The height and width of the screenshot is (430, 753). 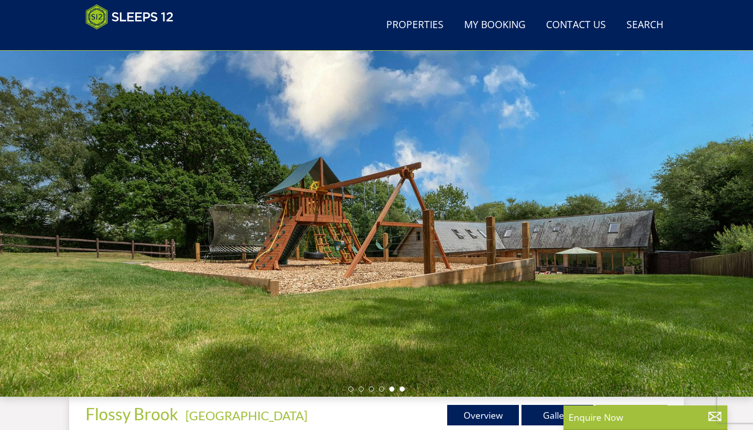 What do you see at coordinates (576, 25) in the screenshot?
I see `a: Contact Us` at bounding box center [576, 25].